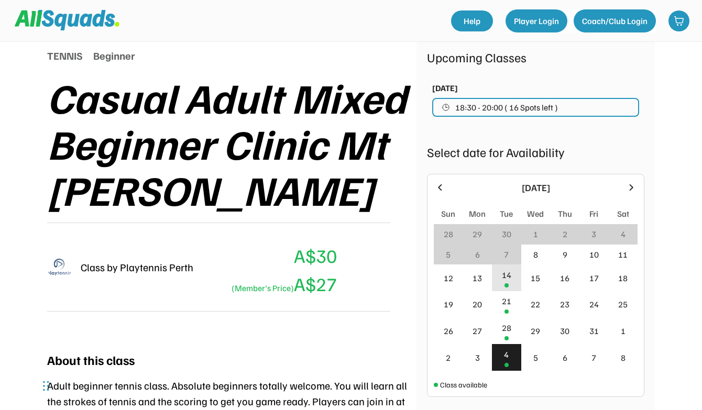 The image size is (702, 410). What do you see at coordinates (535, 304) in the screenshot?
I see `div: 22` at bounding box center [535, 304].